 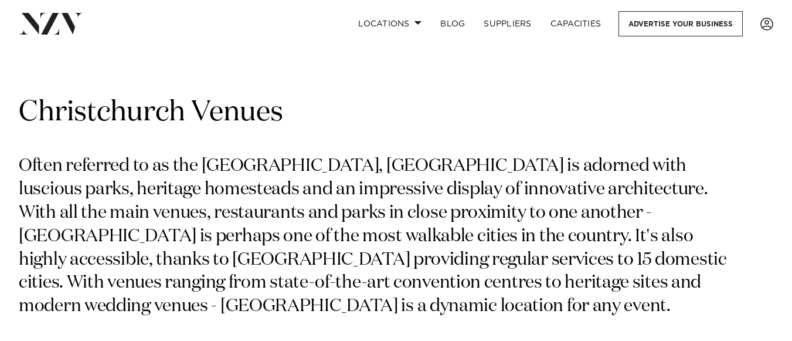 I want to click on a: Locations, so click(x=390, y=23).